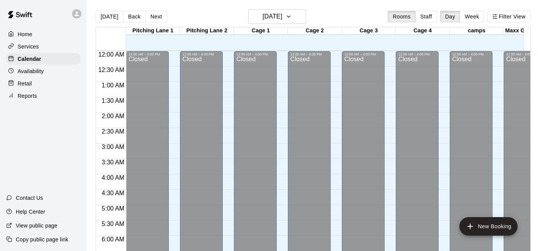 The height and width of the screenshot is (251, 538). I want to click on p: Availability, so click(31, 71).